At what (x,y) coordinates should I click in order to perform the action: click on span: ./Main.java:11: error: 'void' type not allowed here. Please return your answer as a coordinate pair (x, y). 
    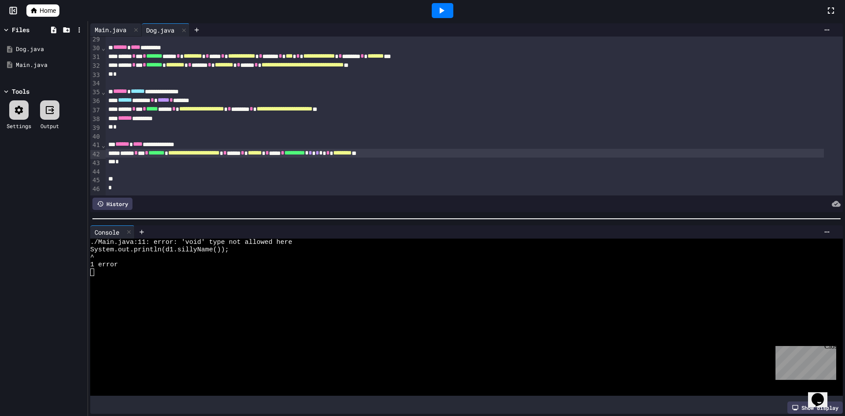
    Looking at the image, I should click on (191, 242).